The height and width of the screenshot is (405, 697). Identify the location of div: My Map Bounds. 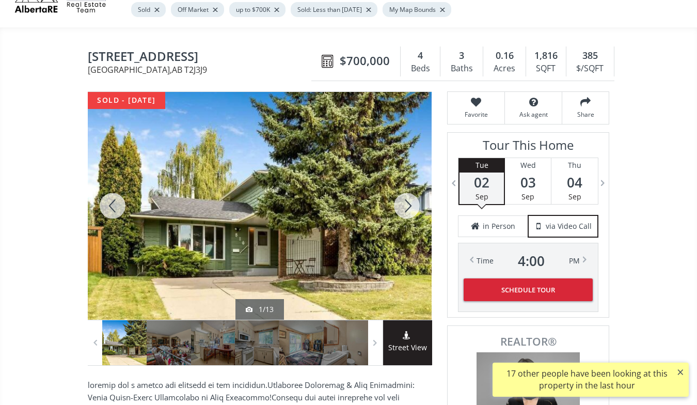
(417, 9).